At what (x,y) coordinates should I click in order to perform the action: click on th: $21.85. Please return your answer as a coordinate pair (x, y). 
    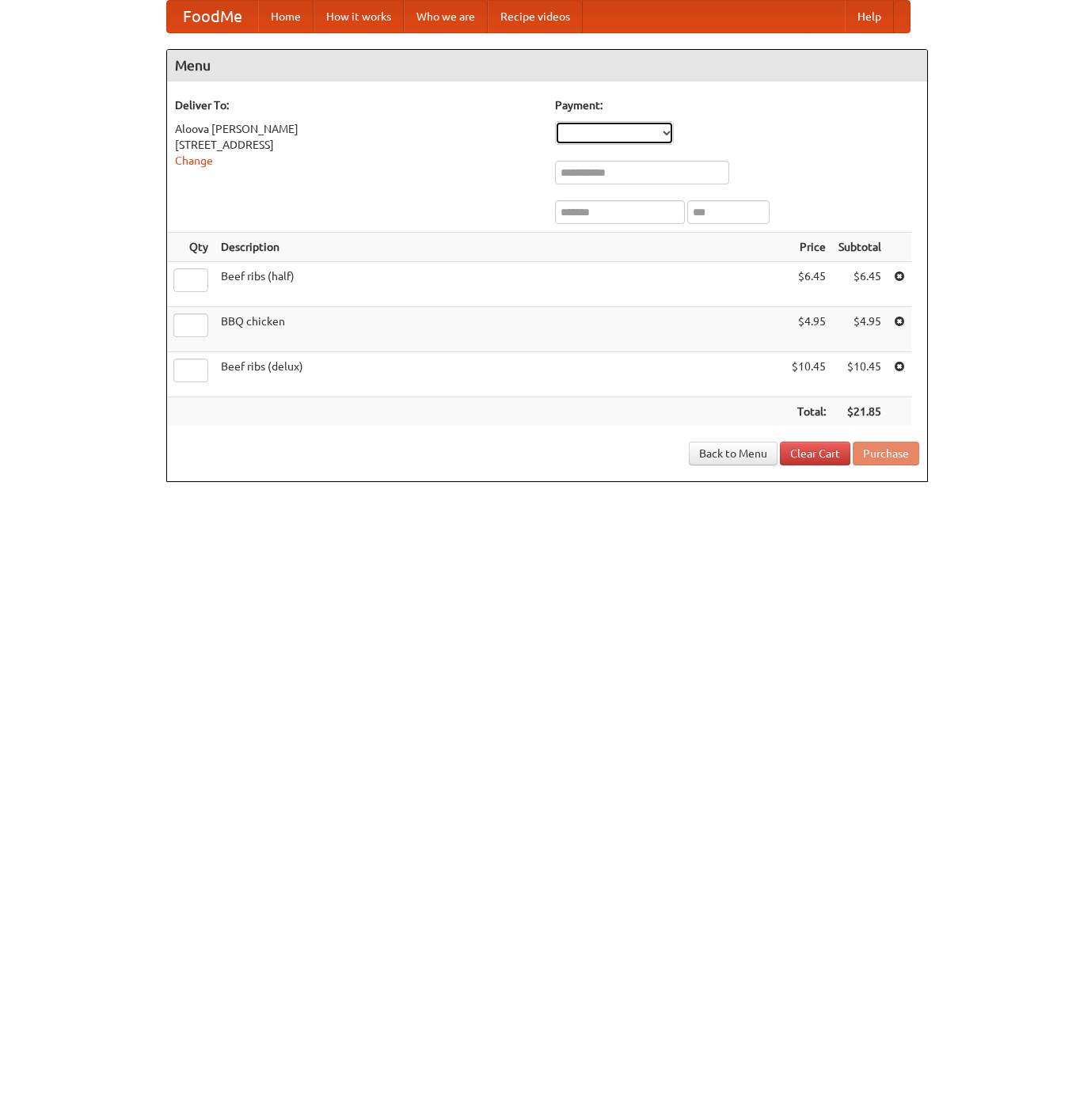
    Looking at the image, I should click on (859, 411).